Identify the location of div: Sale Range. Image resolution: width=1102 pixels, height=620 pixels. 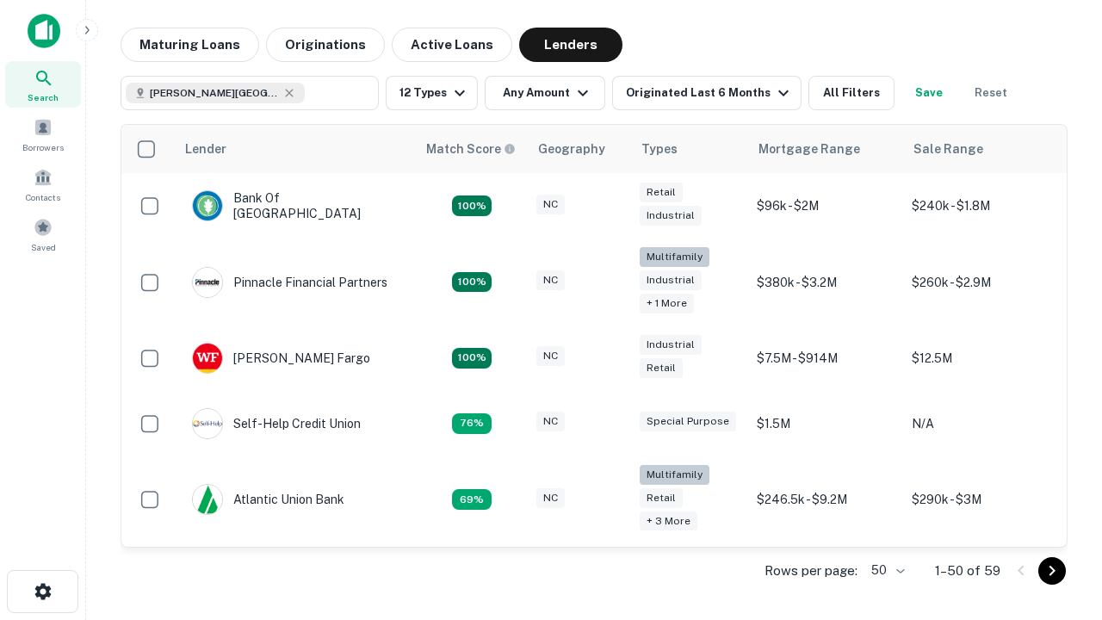
(948, 149).